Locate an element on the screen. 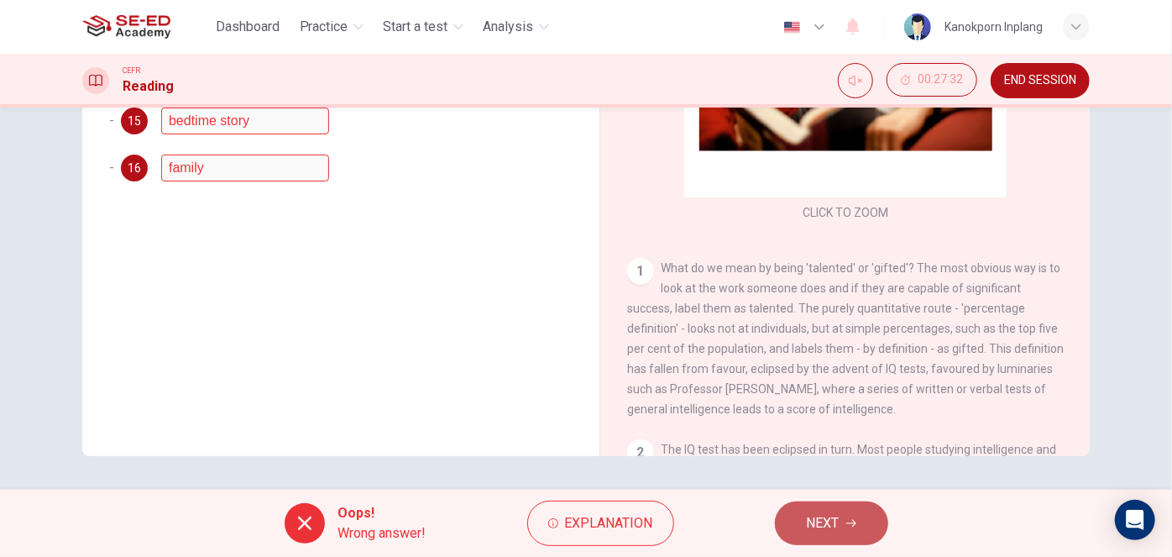 Image resolution: width=1172 pixels, height=557 pixels. img: SE-ED Academy logo is located at coordinates (126, 27).